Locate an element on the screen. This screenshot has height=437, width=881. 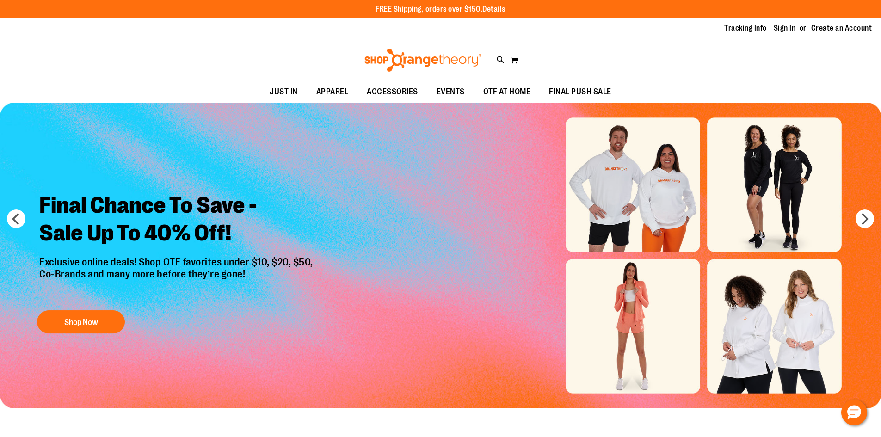
button: next is located at coordinates (865, 219).